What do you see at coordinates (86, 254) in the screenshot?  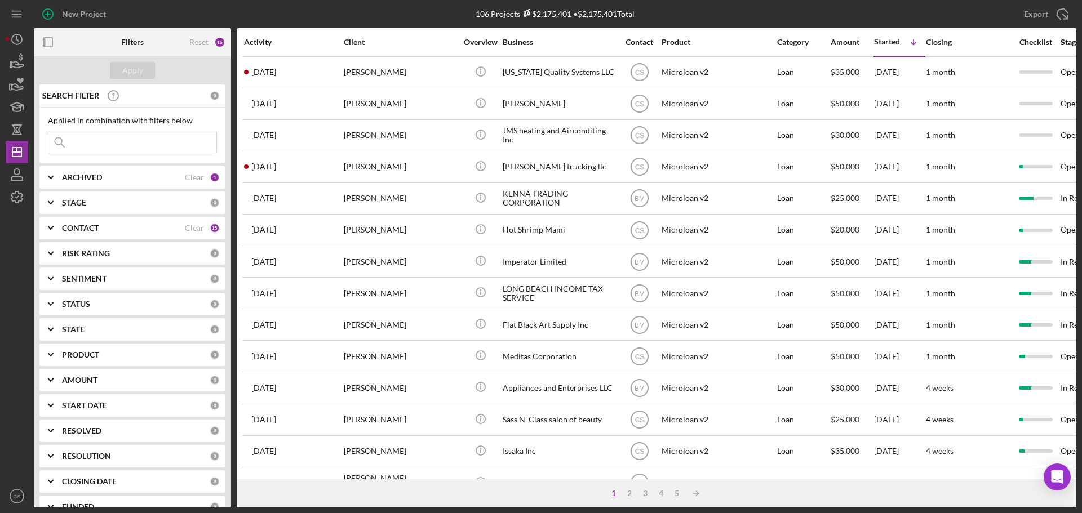 I see `b: RISK RATING` at bounding box center [86, 254].